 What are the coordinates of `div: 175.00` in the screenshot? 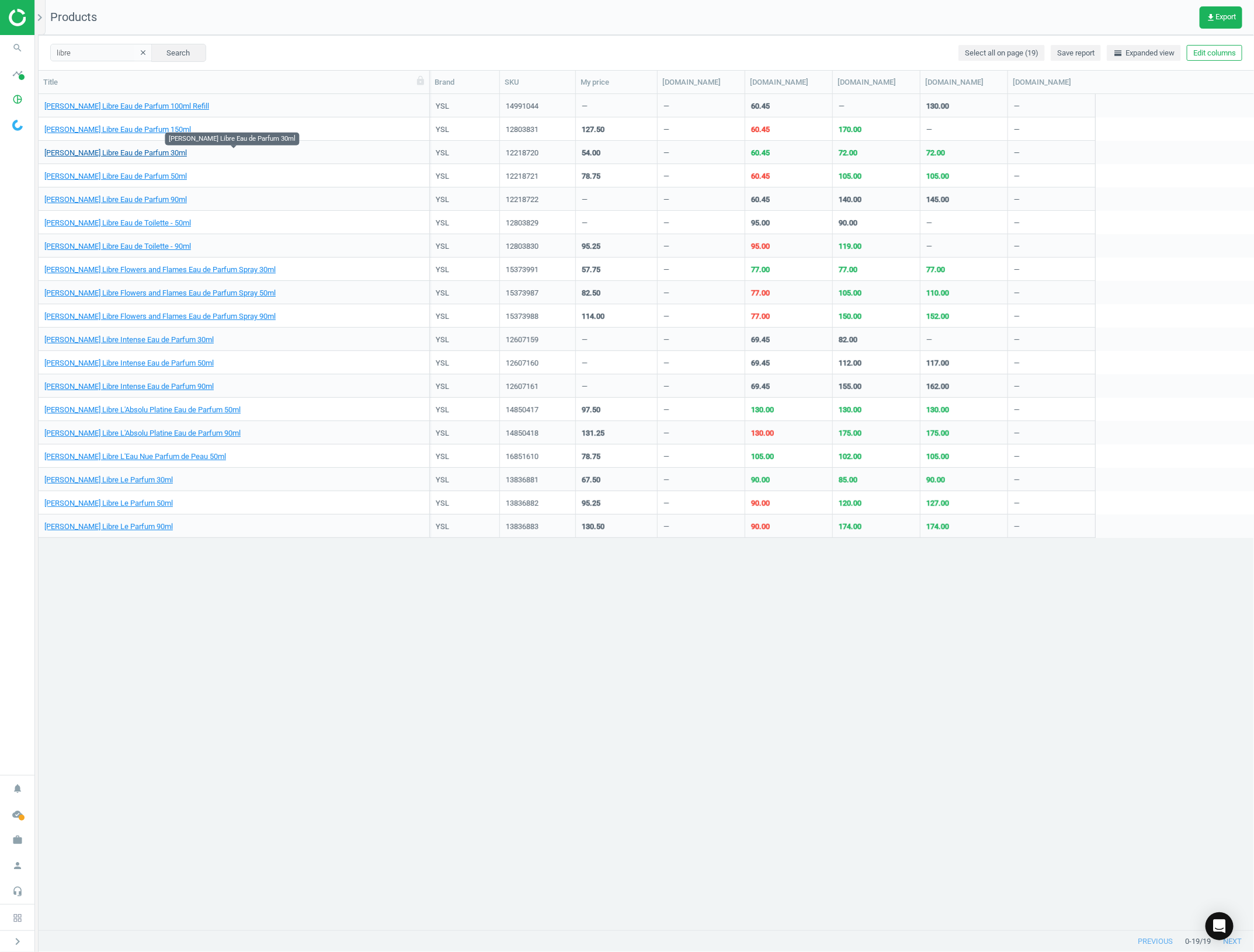 It's located at (849, 434).